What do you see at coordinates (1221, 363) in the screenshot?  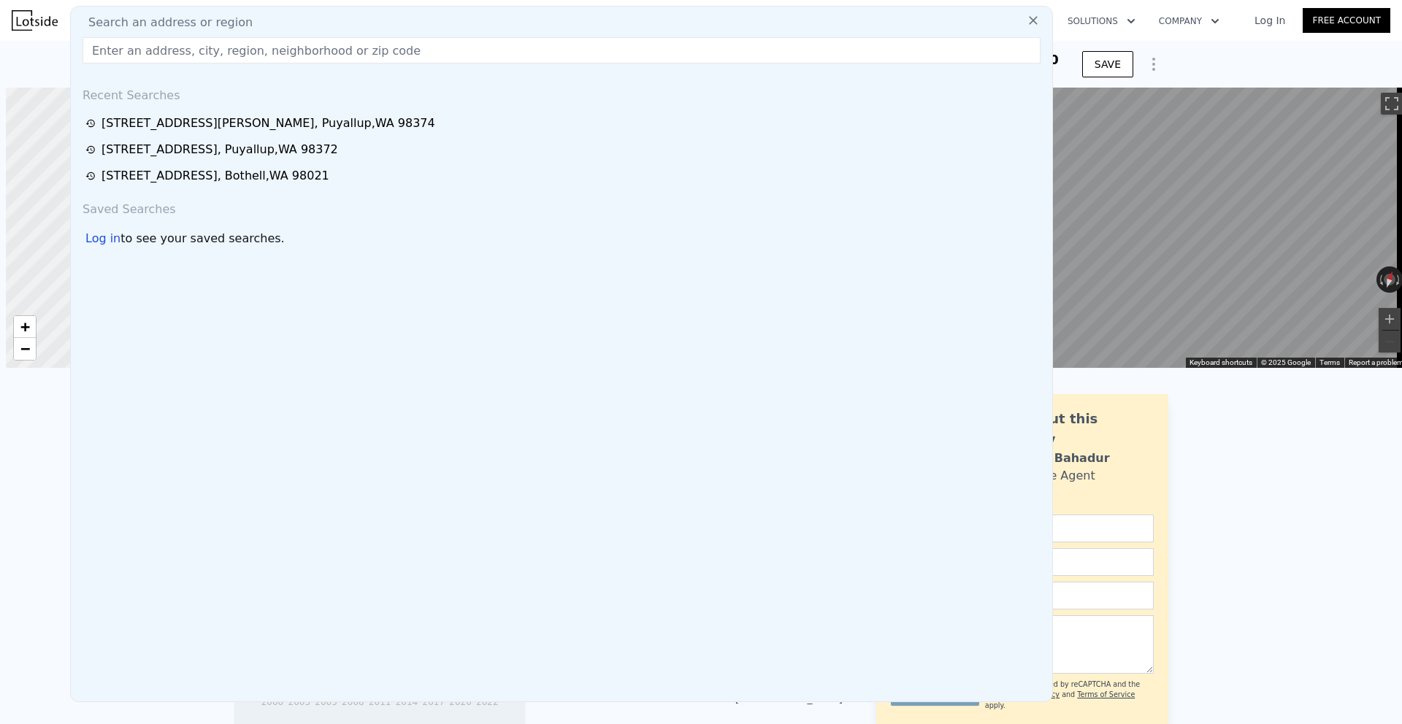 I see `button: Keyboard shortcuts` at bounding box center [1221, 363].